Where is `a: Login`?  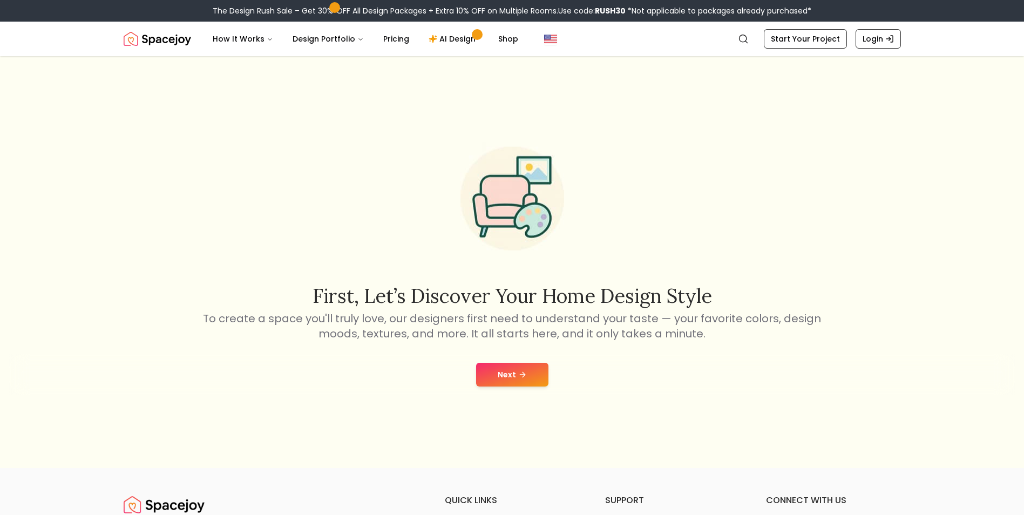 a: Login is located at coordinates (878, 39).